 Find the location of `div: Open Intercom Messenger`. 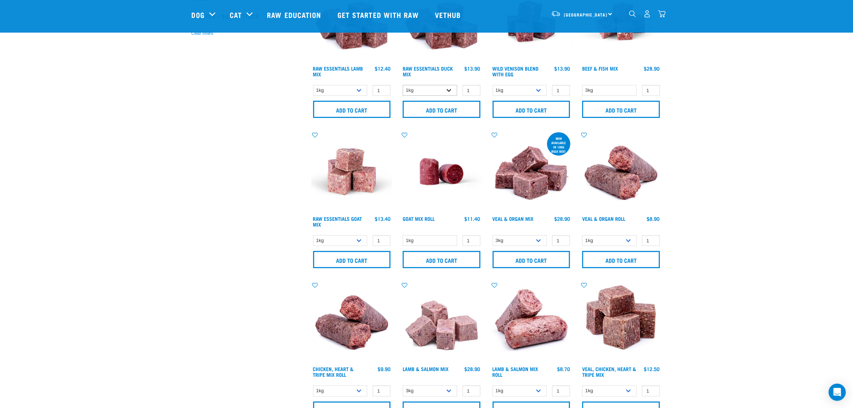

div: Open Intercom Messenger is located at coordinates (837, 392).